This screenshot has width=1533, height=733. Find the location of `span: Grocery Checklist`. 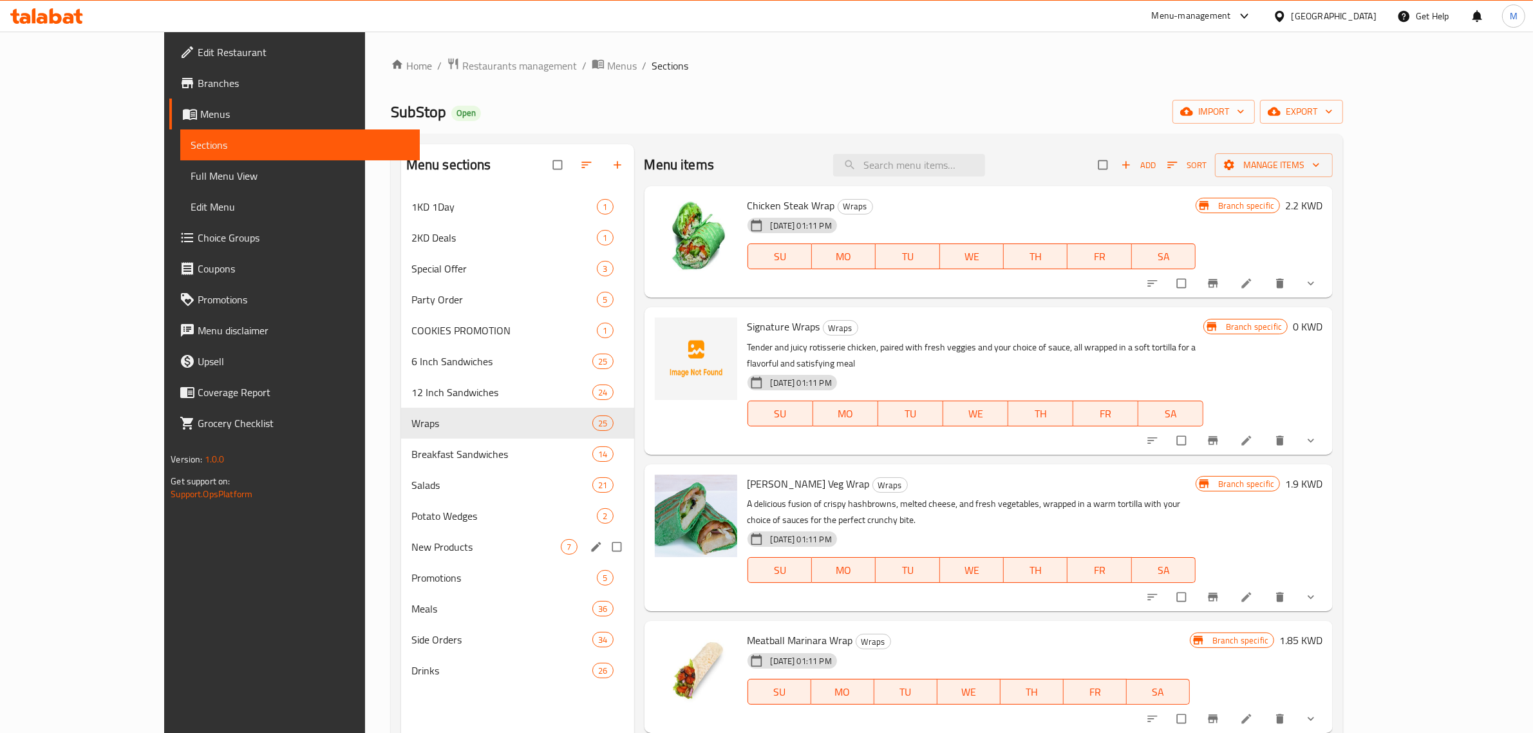

span: Grocery Checklist is located at coordinates (304, 423).